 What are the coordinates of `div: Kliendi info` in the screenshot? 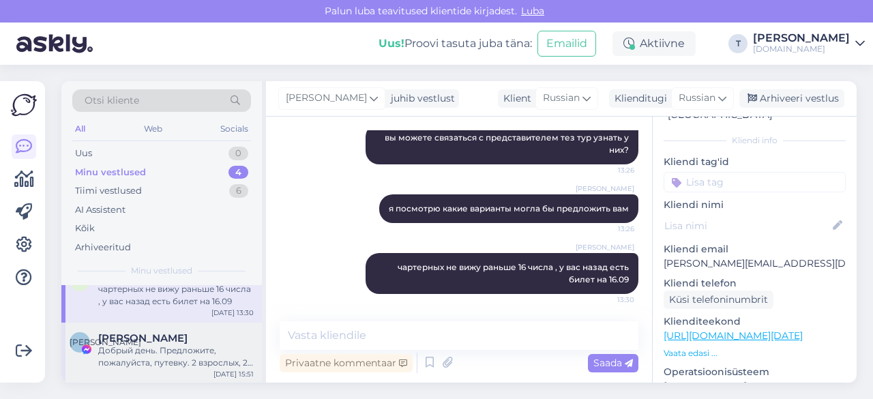 It's located at (754, 141).